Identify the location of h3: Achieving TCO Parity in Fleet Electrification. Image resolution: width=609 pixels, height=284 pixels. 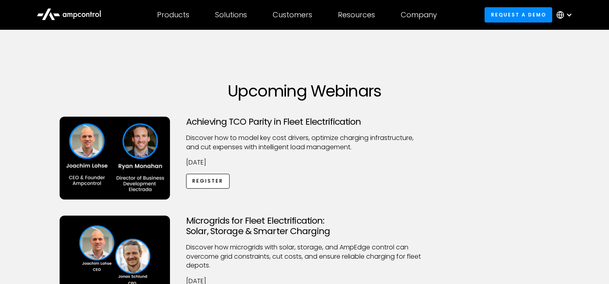
(304, 122).